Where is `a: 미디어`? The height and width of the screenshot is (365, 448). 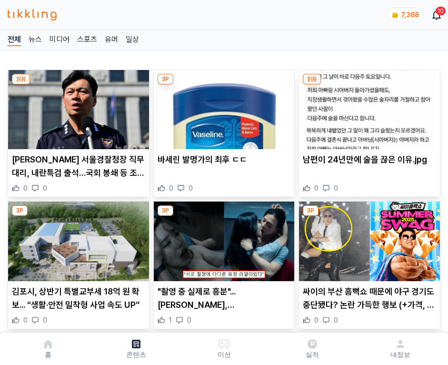 a: 미디어 is located at coordinates (60, 40).